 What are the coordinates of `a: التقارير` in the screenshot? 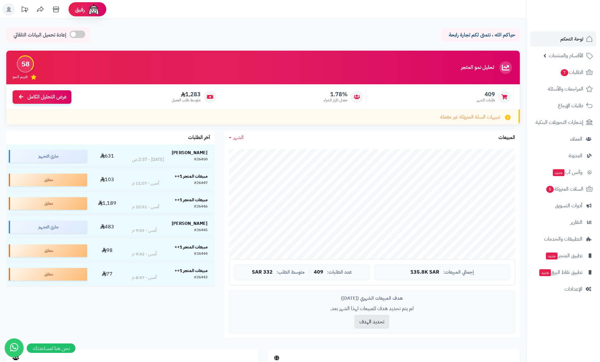 It's located at (563, 222).